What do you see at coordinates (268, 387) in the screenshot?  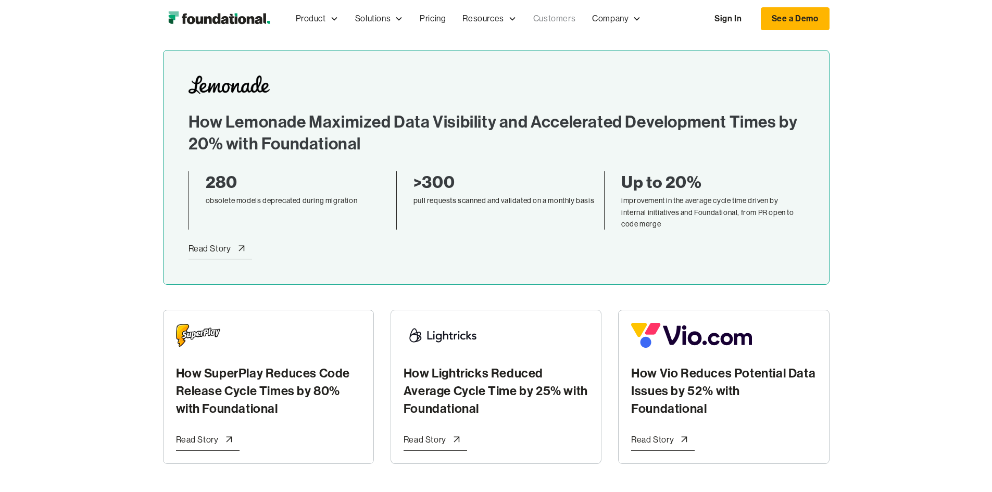 I see `a: How SuperPlay Reduces Code Release Cycle Times by 80% with FoundationalRead Story` at bounding box center [268, 387].